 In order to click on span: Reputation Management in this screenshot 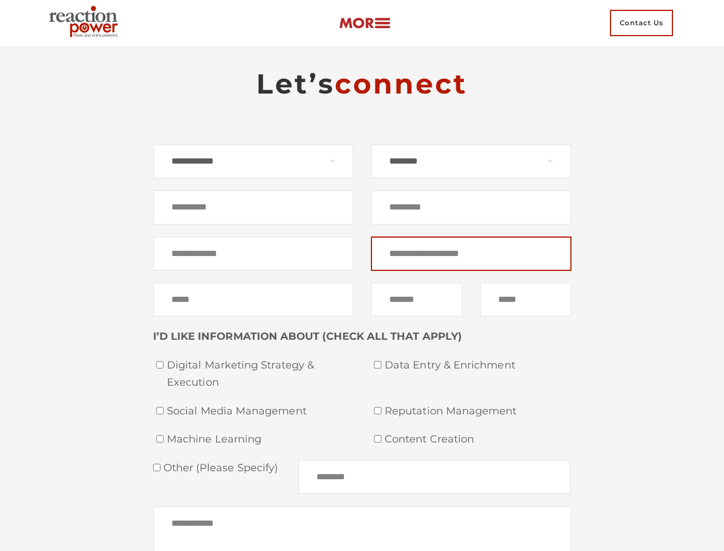, I will do `click(478, 411)`.